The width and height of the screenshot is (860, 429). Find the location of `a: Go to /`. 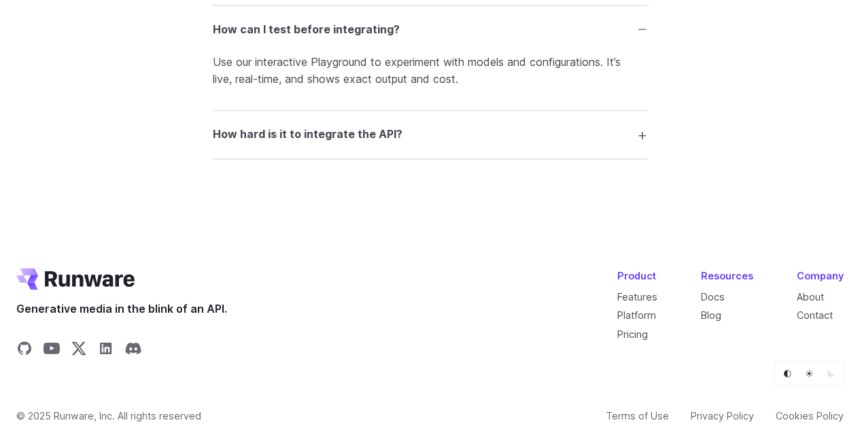

a: Go to / is located at coordinates (75, 279).